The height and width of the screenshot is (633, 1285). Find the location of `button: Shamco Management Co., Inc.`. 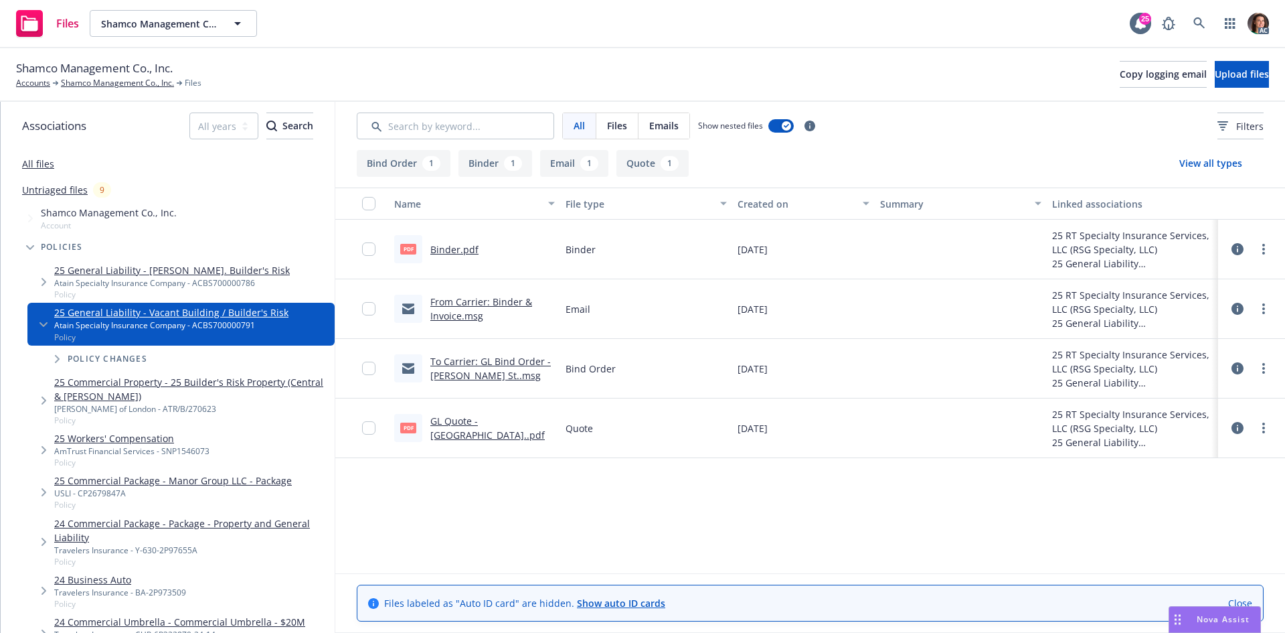

button: Shamco Management Co., Inc. is located at coordinates (173, 23).